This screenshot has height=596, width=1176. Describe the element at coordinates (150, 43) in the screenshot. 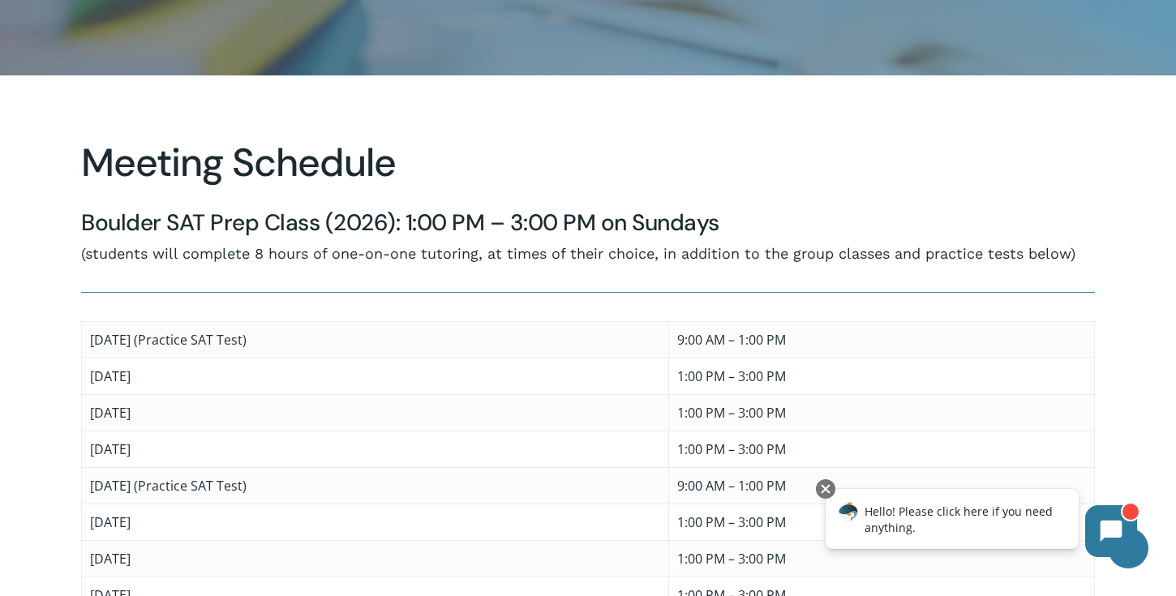

I see `span: Hello! Please click here if you need anything.` at that location.